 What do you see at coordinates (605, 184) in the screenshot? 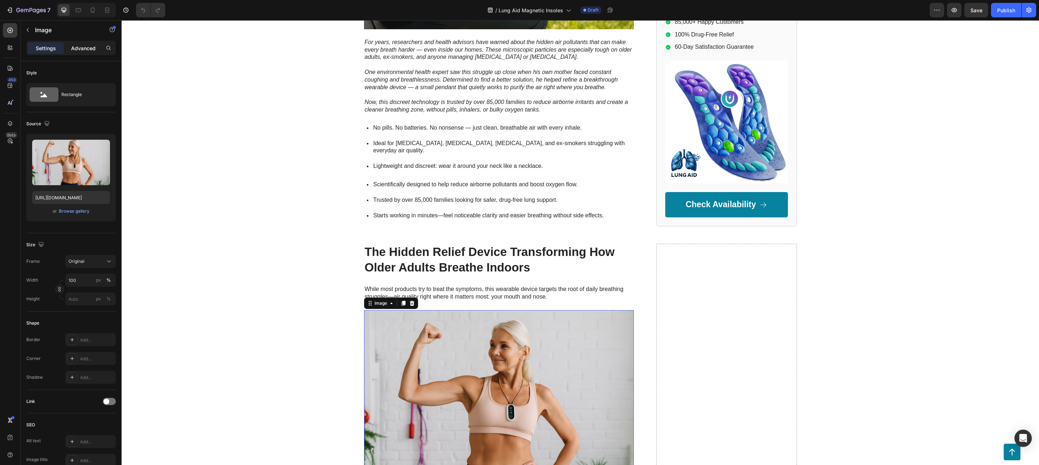
I see `a: Check Availability` at bounding box center [605, 184].